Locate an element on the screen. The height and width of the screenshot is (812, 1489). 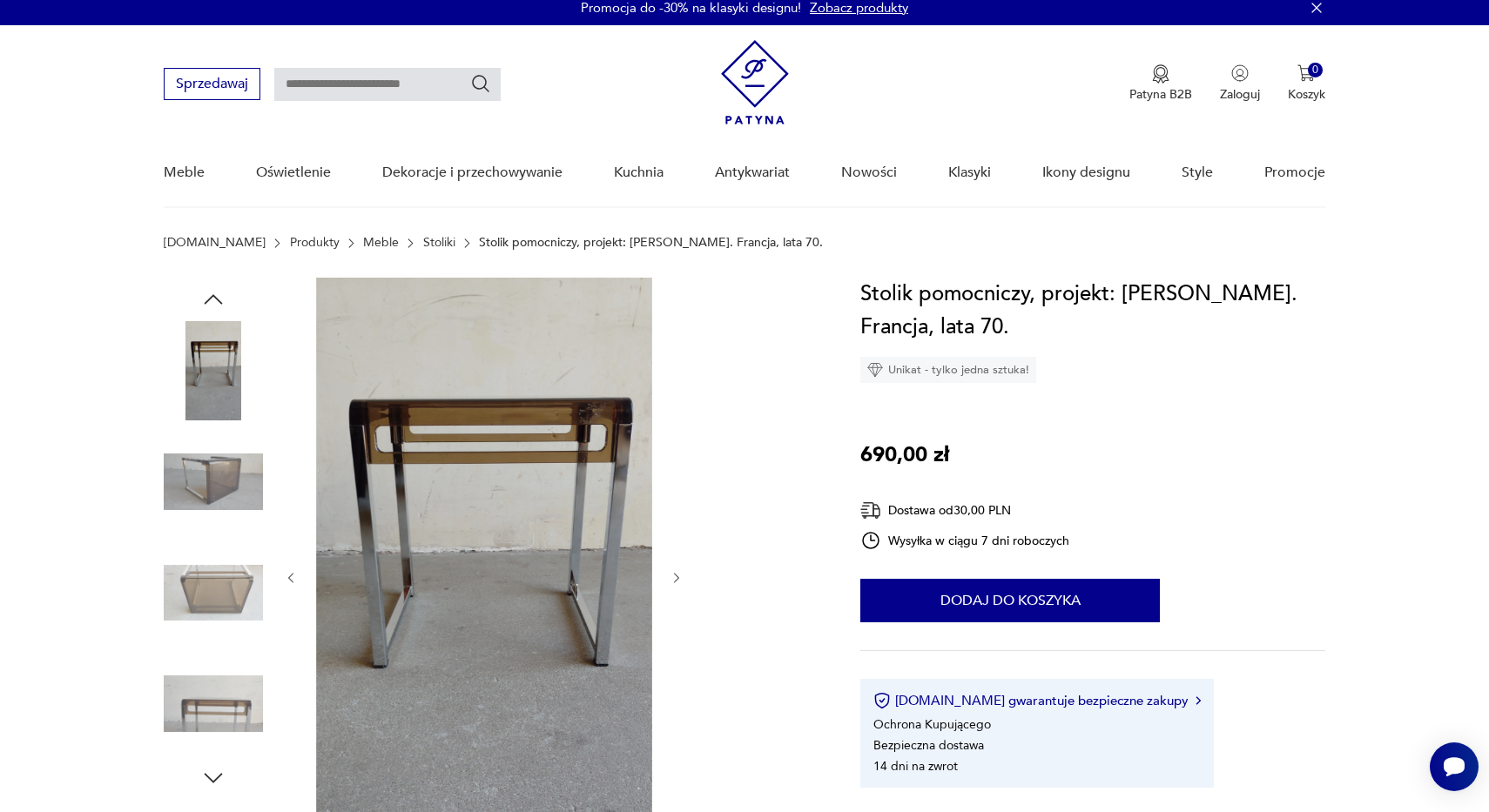
a: Oświetlenie is located at coordinates (294, 172).